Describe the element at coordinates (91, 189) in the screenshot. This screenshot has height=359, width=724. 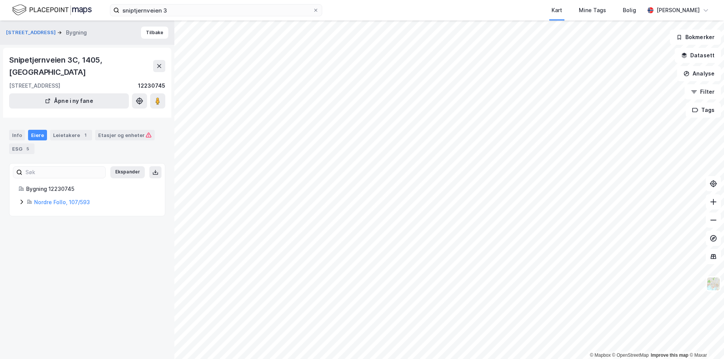
I see `div: Bygning 12230745` at that location.